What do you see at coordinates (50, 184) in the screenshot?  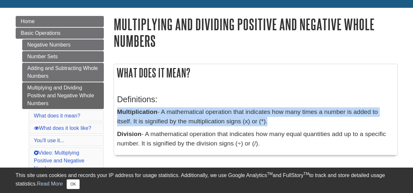 I see `a: Read More` at bounding box center [50, 184].